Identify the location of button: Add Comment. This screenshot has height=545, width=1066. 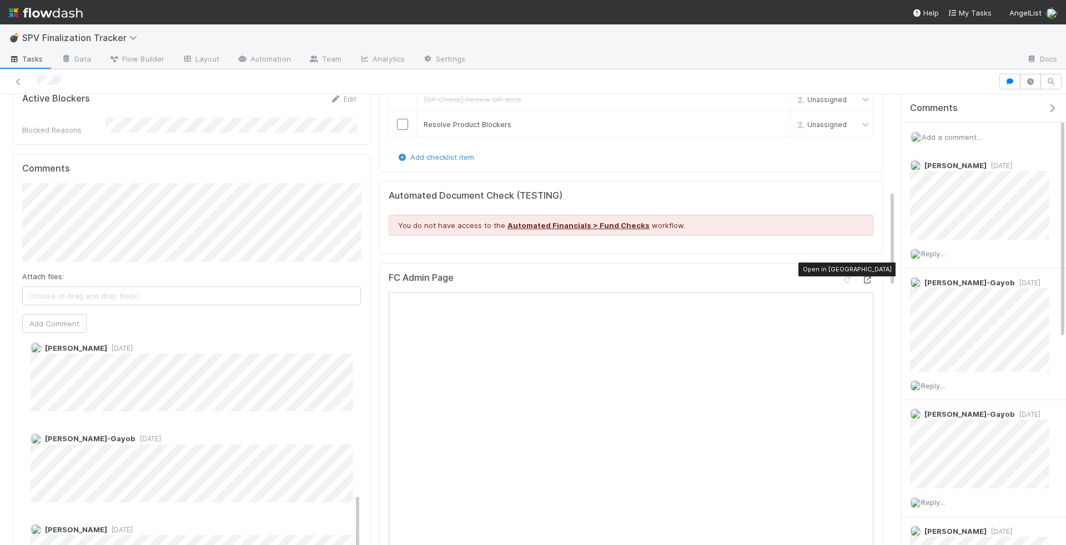
(54, 324).